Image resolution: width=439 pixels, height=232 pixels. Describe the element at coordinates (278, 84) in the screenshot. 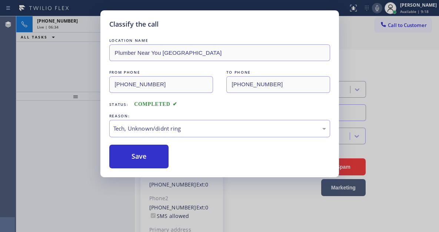

I see `input: To phone` at that location.